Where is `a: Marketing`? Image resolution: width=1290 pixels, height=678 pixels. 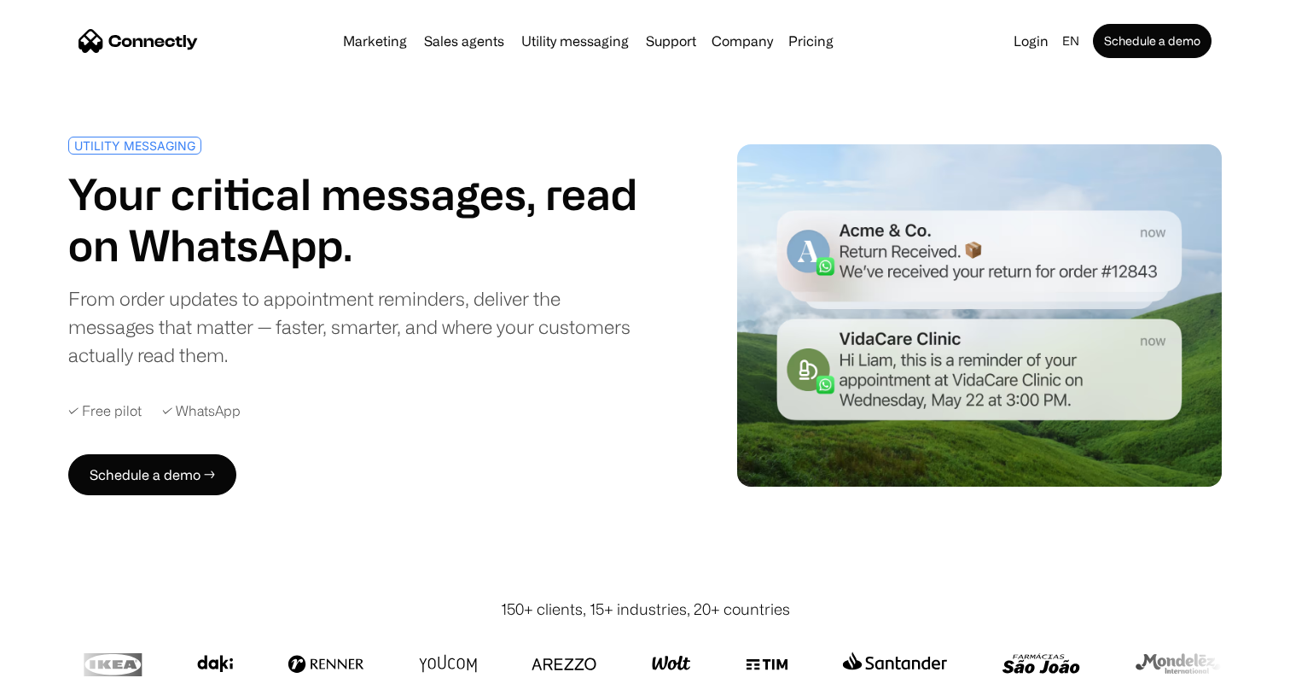
a: Marketing is located at coordinates (375, 41).